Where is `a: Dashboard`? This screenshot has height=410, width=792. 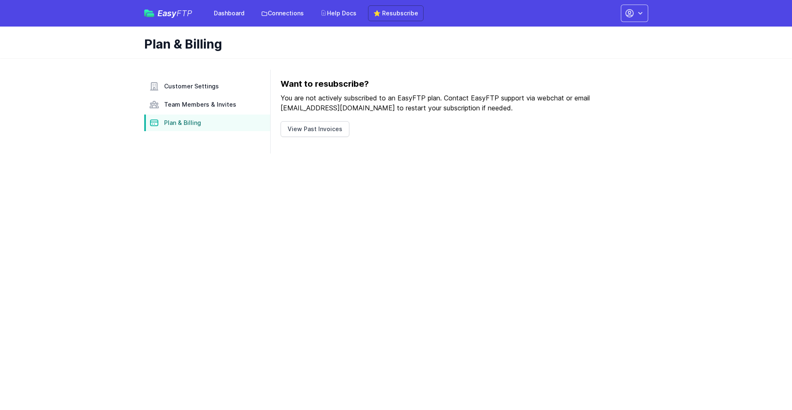
a: Dashboard is located at coordinates (229, 13).